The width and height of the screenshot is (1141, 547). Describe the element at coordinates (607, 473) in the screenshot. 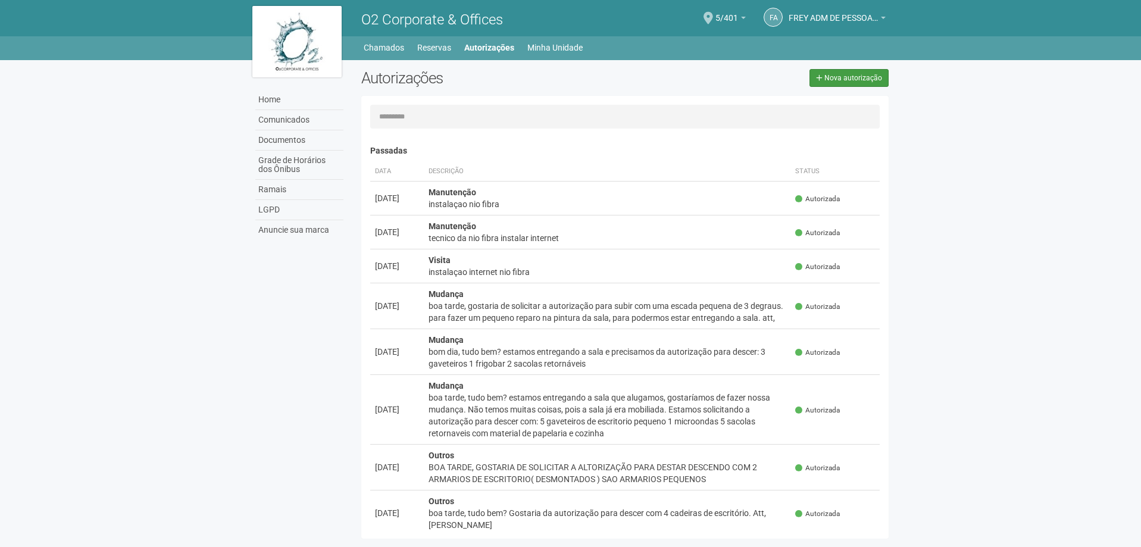

I see `div: BOA TARDE, GOSTARIA DE SOLICITAR A ALTORIZAÇÃO PARA DESTAR DESCENDO COM 2 ARMARIOS DE ESCRITORIO(...` at that location.